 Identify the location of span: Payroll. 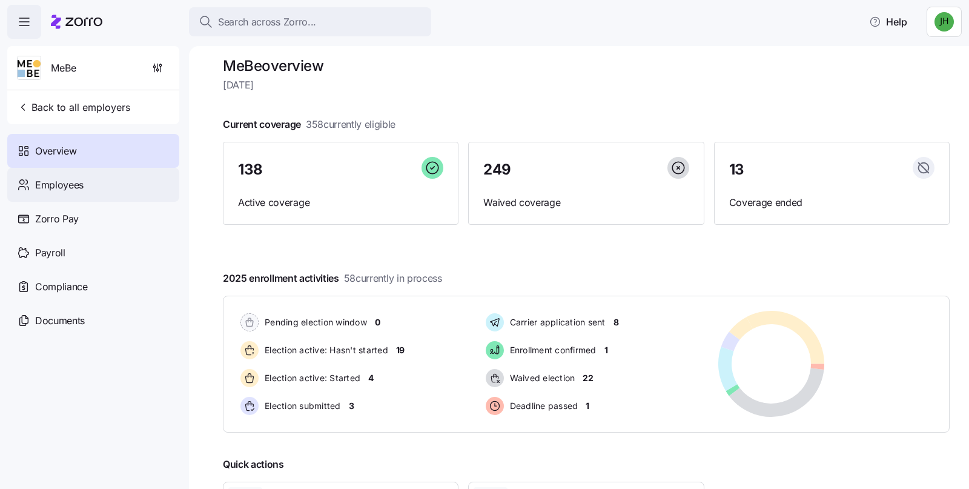
(50, 252).